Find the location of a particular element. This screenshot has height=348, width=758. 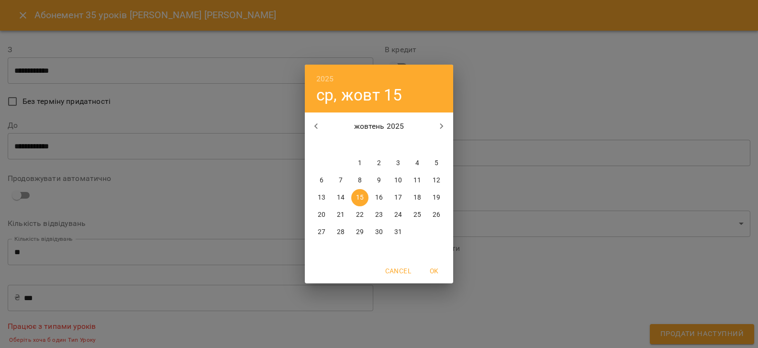

button: 2 is located at coordinates (379, 163).